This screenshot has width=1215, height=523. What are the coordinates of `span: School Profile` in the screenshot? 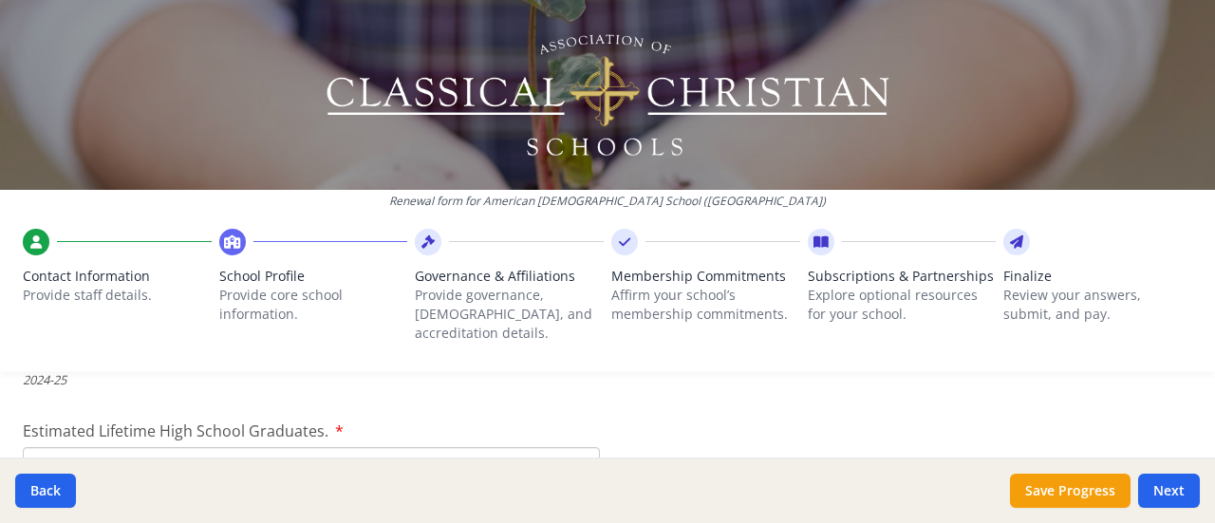 It's located at (313, 276).